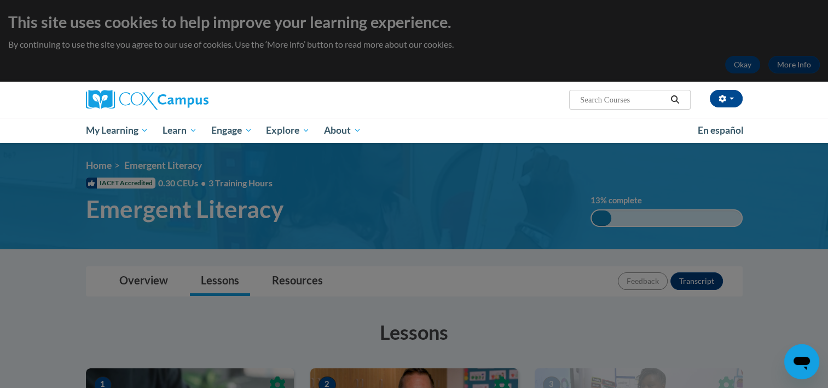  I want to click on img: Cox Campus, so click(147, 100).